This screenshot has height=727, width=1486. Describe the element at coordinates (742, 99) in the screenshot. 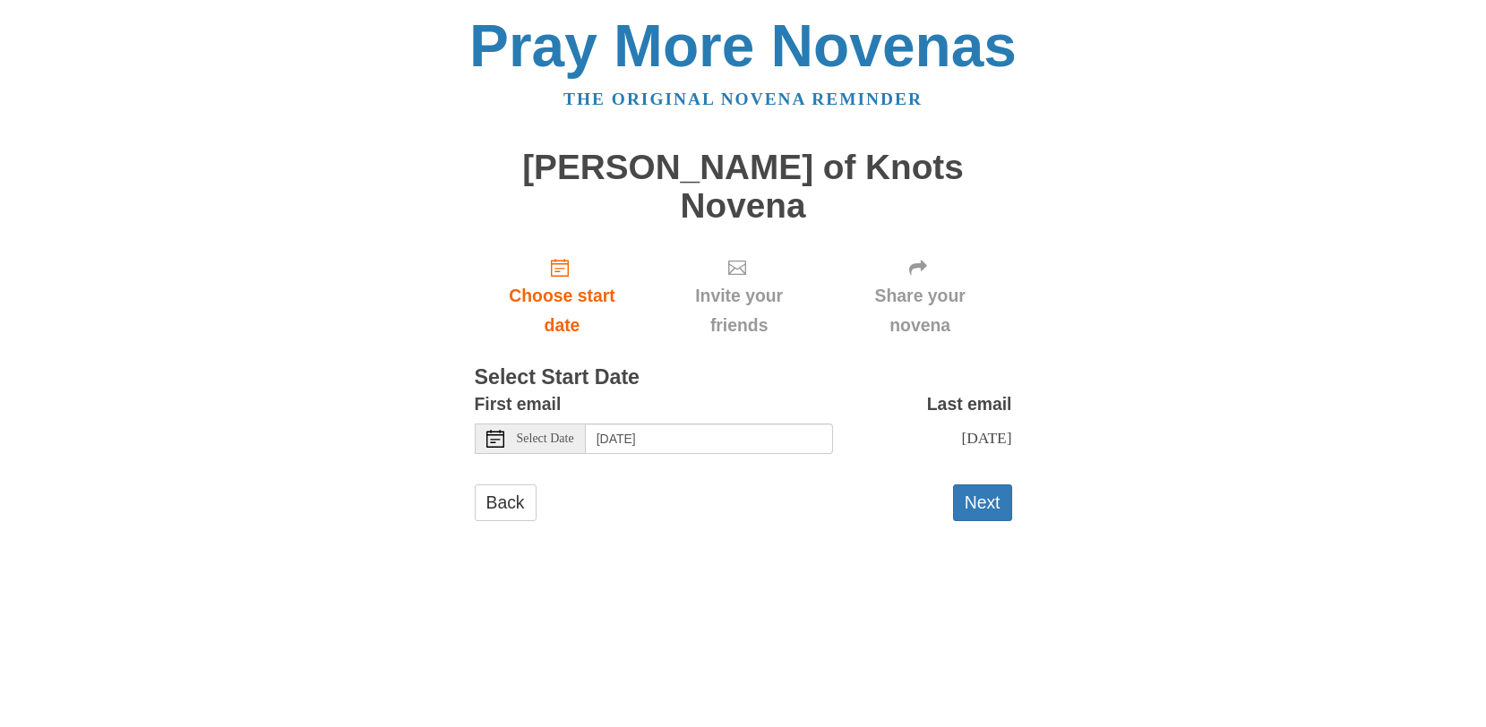

I see `a: The original novena reminder` at that location.